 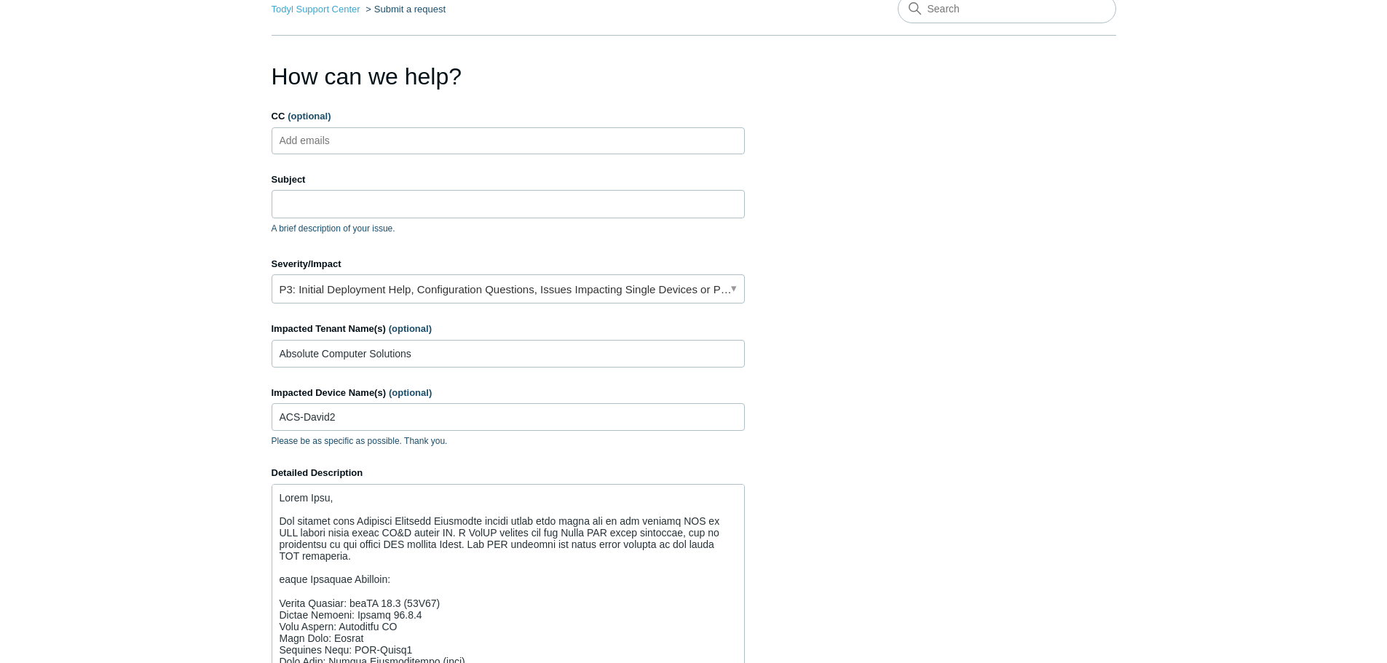 What do you see at coordinates (508, 229) in the screenshot?
I see `p: A brief description of your issue.` at bounding box center [508, 229].